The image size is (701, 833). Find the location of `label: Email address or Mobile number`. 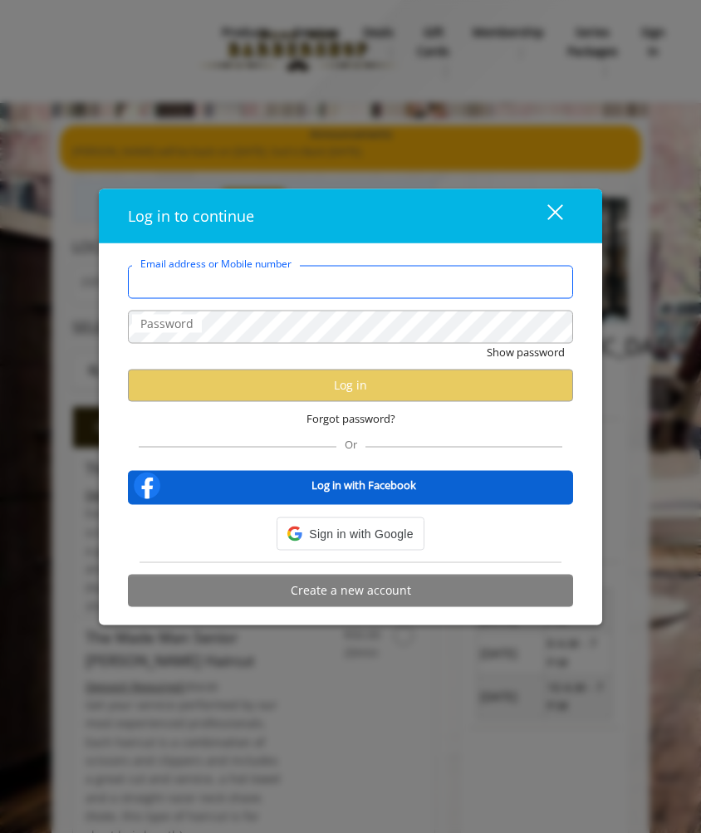

label: Email address or Mobile number is located at coordinates (216, 263).